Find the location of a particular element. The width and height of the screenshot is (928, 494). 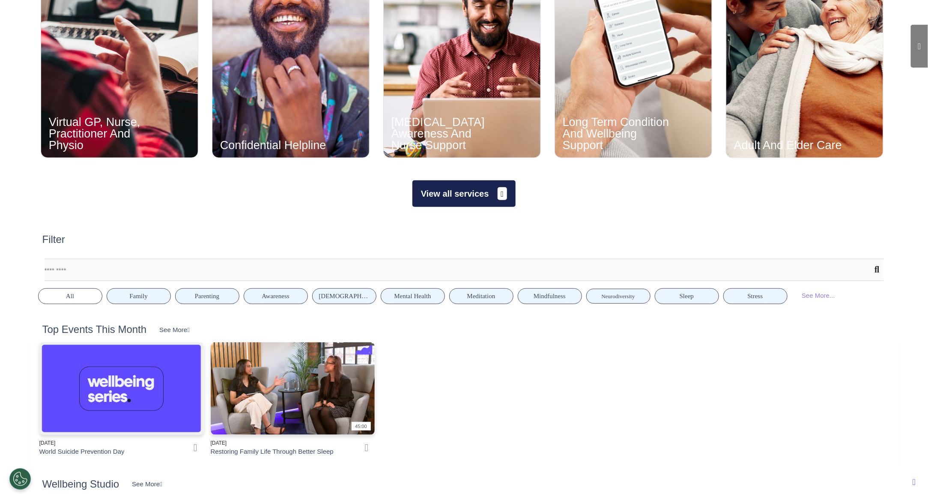

div: Confidential Helpline is located at coordinates (275, 145).